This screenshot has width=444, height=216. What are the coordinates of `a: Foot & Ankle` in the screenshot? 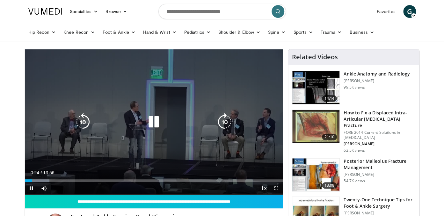 It's located at (119, 32).